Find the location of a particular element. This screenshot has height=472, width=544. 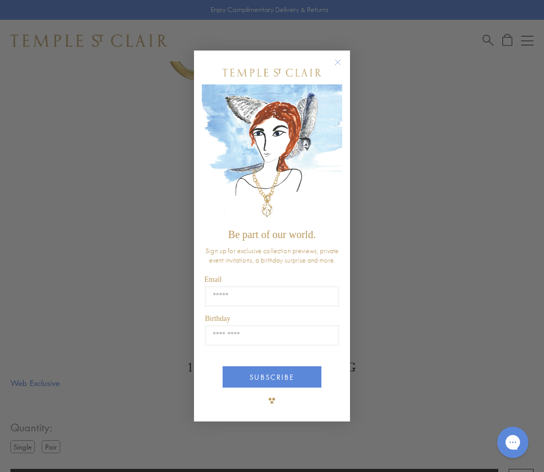

button: Close dialog is located at coordinates (343, 67).